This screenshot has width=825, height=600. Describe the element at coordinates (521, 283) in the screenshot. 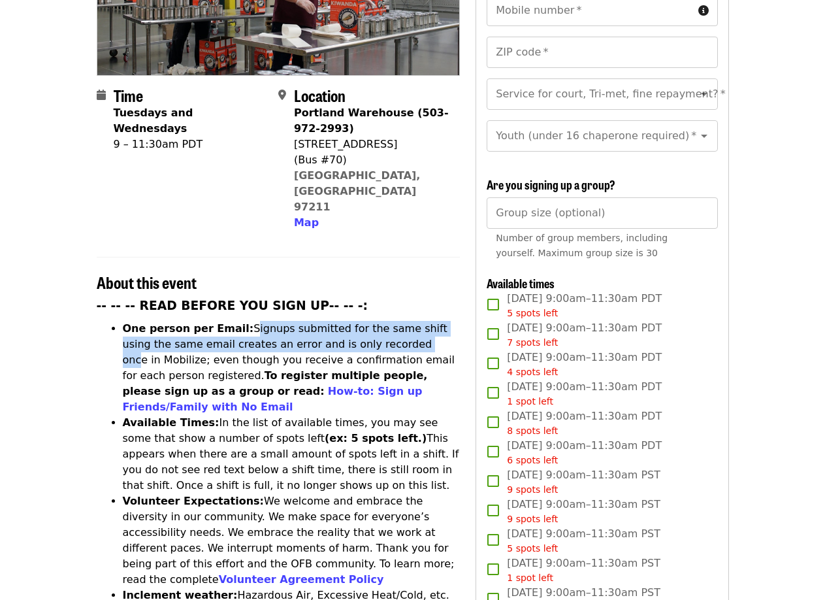

I see `span: Available times` at that location.